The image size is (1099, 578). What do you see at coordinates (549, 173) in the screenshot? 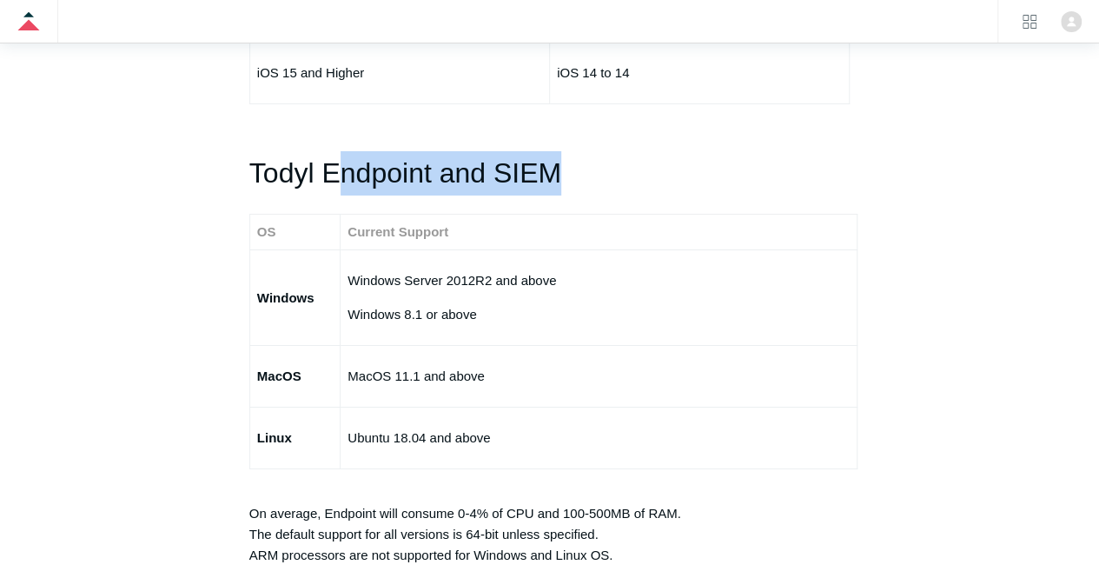
I see `h1: Todyl Endpoint and SIEM` at bounding box center [549, 173].